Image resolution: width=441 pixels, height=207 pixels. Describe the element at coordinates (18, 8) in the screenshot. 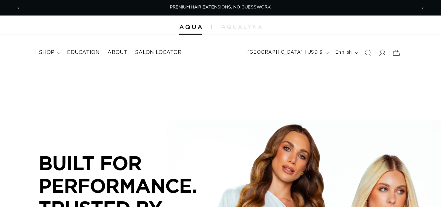

I see `button: Previous announcement` at that location.